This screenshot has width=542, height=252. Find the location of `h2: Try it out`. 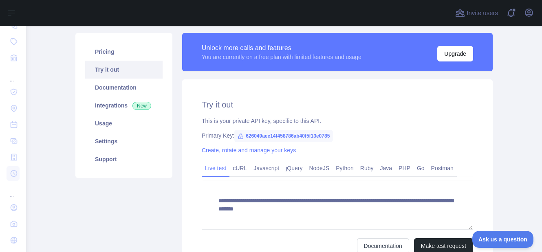

h2: Try it out is located at coordinates (337, 105).